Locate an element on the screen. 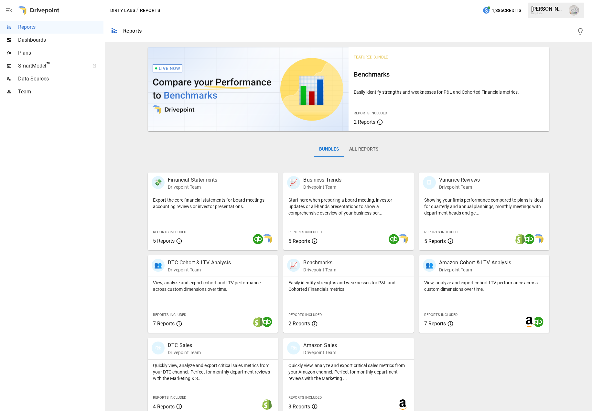 The height and width of the screenshot is (411, 592). p: Amazon Cohort & LTV Analysis is located at coordinates (475, 263).